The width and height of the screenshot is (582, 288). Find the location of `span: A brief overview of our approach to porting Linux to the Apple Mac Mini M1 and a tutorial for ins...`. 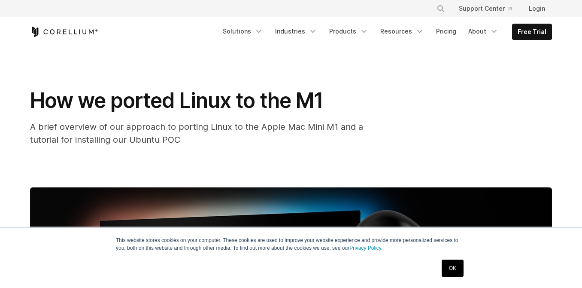

span: A brief overview of our approach to porting Linux to the Apple Mac Mini M1 and a tutorial for ins... is located at coordinates (197, 133).